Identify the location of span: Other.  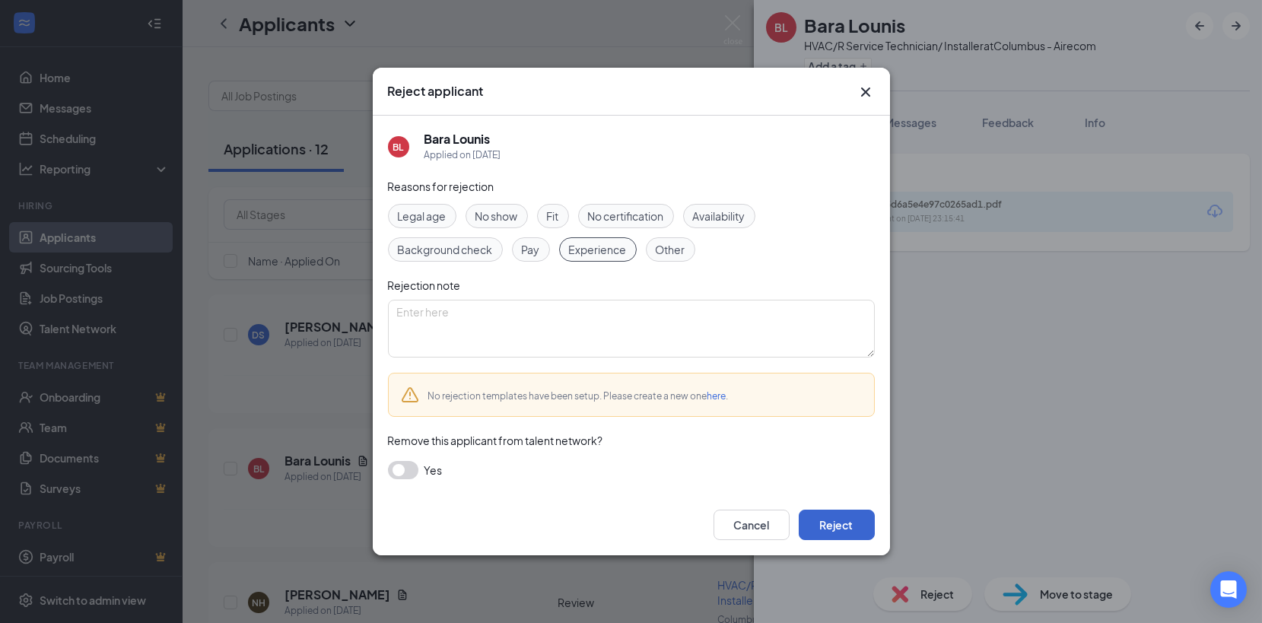
(670, 250).